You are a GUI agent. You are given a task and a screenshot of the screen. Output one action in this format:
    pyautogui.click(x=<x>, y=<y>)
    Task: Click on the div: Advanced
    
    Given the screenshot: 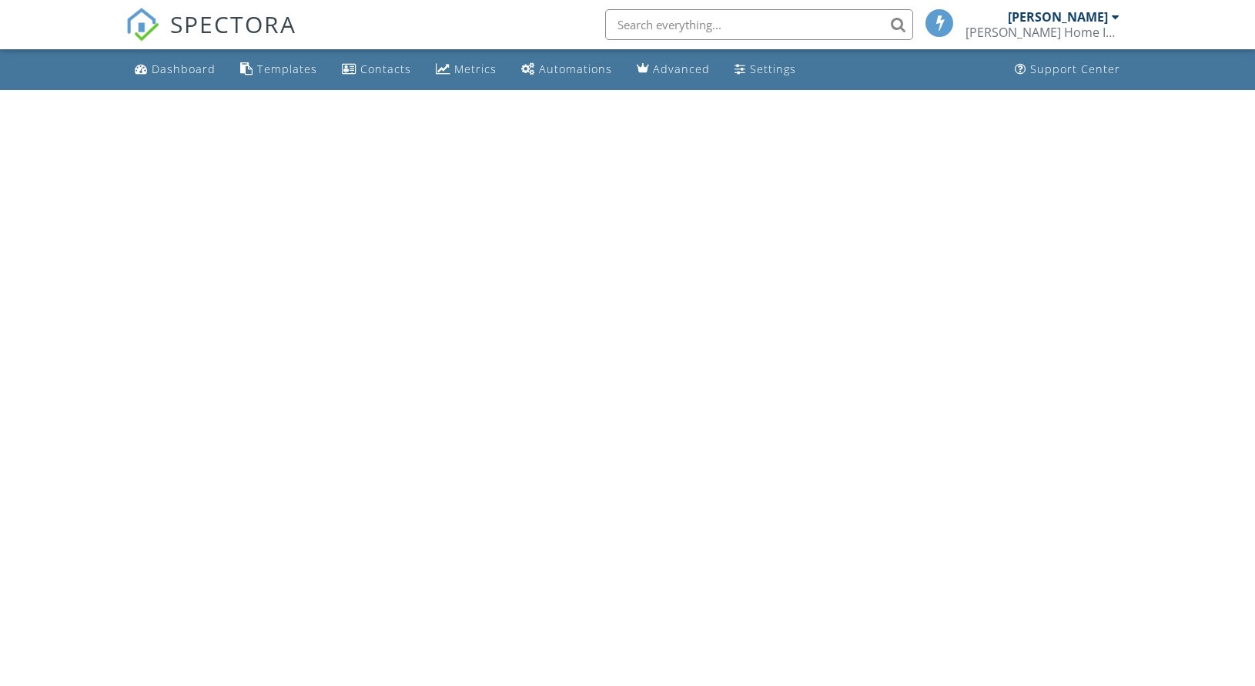 What is the action you would take?
    pyautogui.click(x=681, y=69)
    